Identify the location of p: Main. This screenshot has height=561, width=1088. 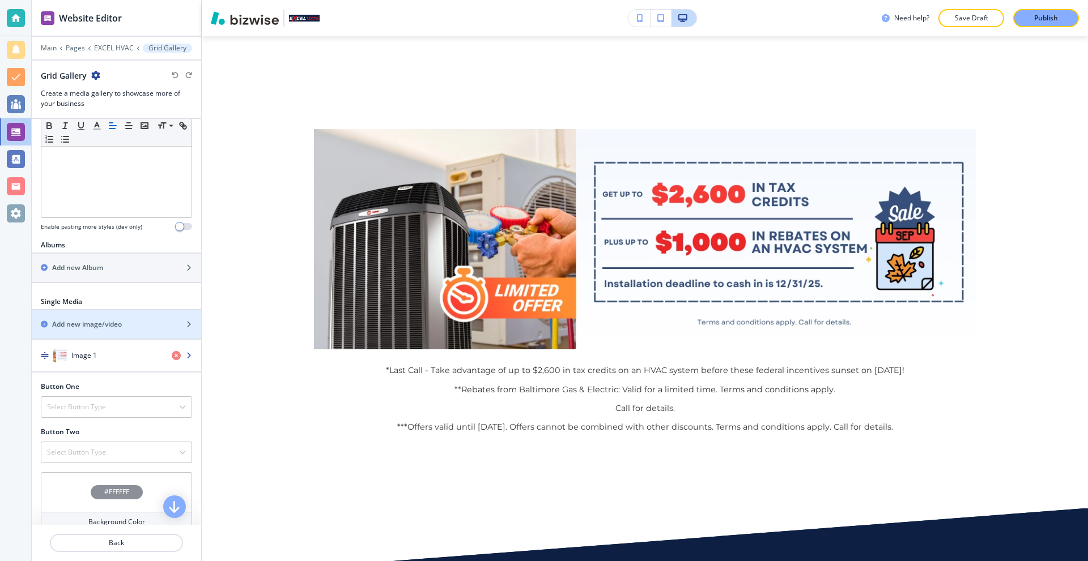
(49, 48).